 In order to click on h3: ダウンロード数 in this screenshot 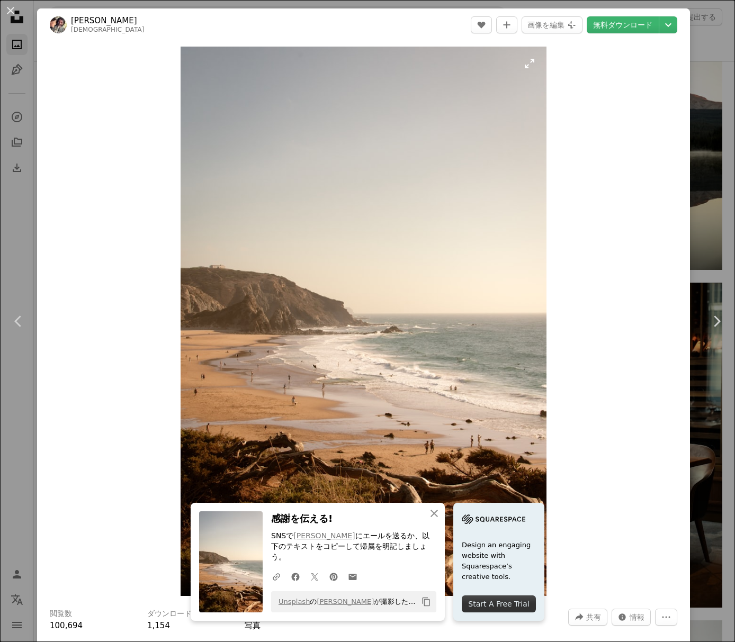, I will do `click(173, 614)`.